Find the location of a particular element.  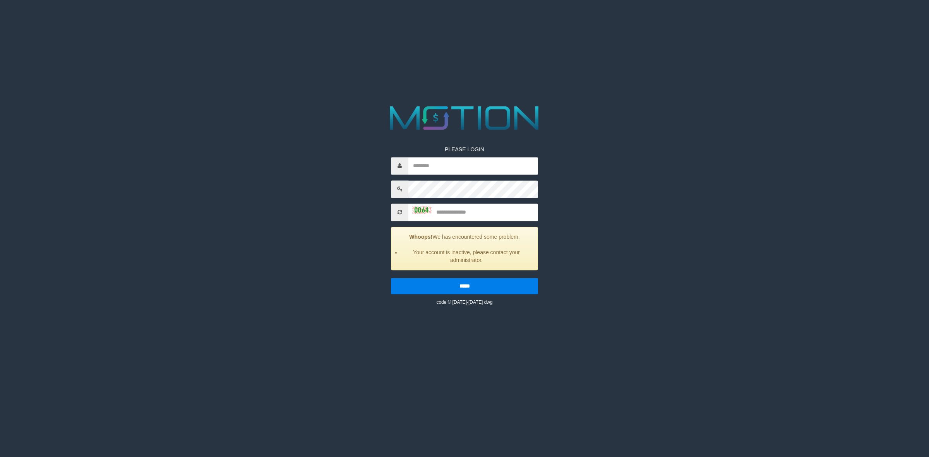

img: MOTION_logo.png is located at coordinates (465, 118).